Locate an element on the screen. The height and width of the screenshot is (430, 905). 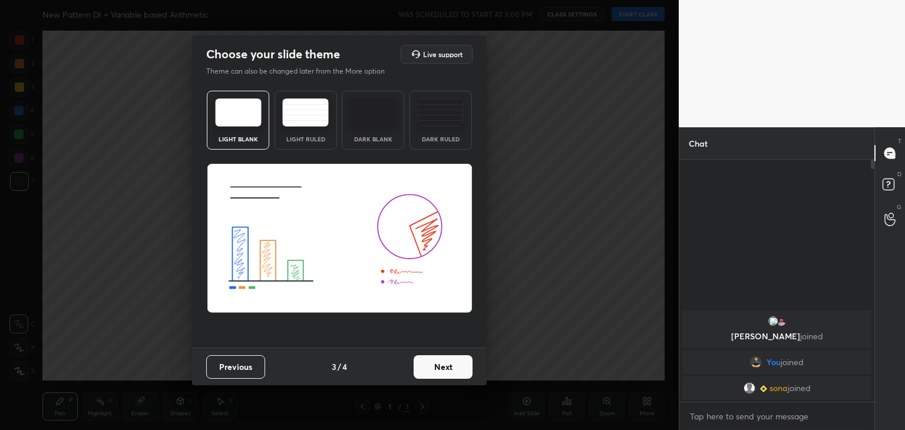
img: Learner_Badge_beginner_1_8b307cf2a0.svg is located at coordinates (764, 389).